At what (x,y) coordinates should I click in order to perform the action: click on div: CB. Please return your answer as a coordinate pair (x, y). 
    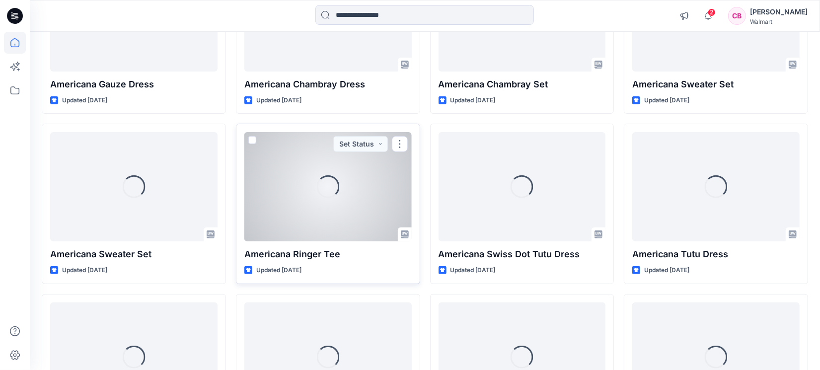
    Looking at the image, I should click on (737, 16).